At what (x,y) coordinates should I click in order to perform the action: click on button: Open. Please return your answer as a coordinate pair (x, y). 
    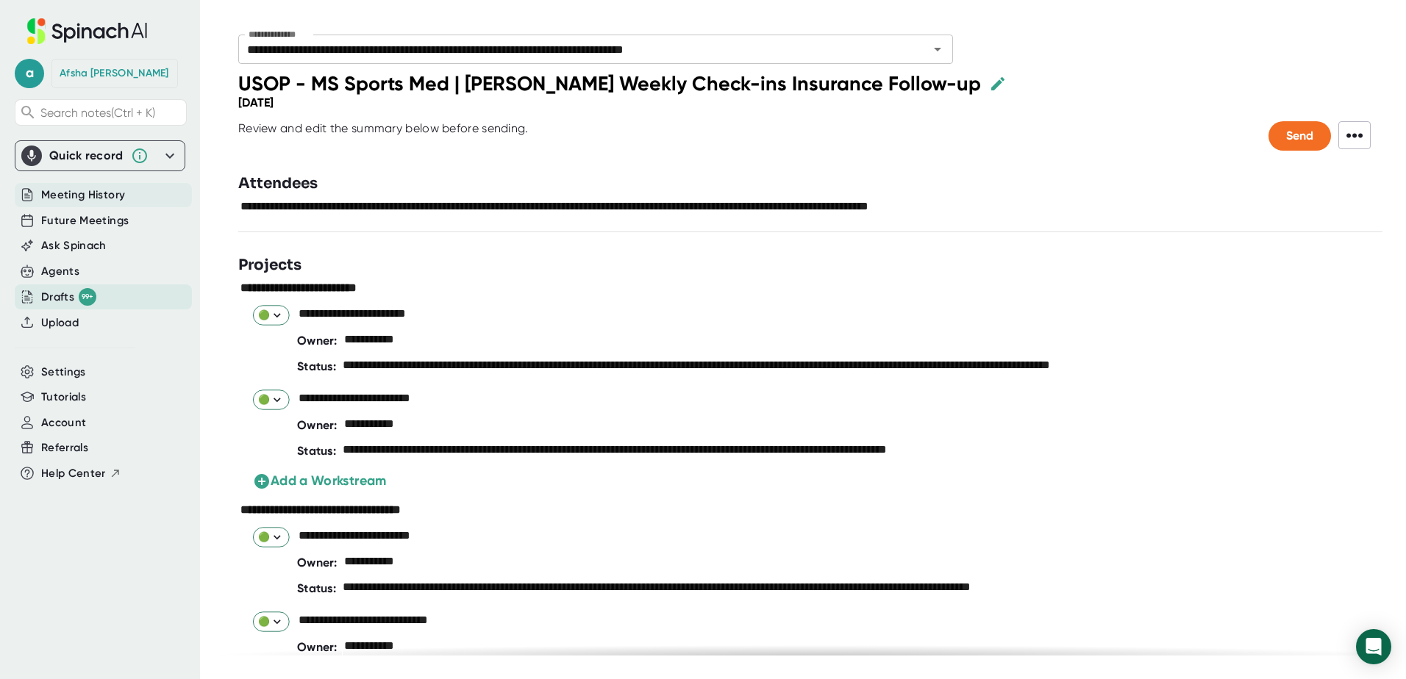
    Looking at the image, I should click on (937, 49).